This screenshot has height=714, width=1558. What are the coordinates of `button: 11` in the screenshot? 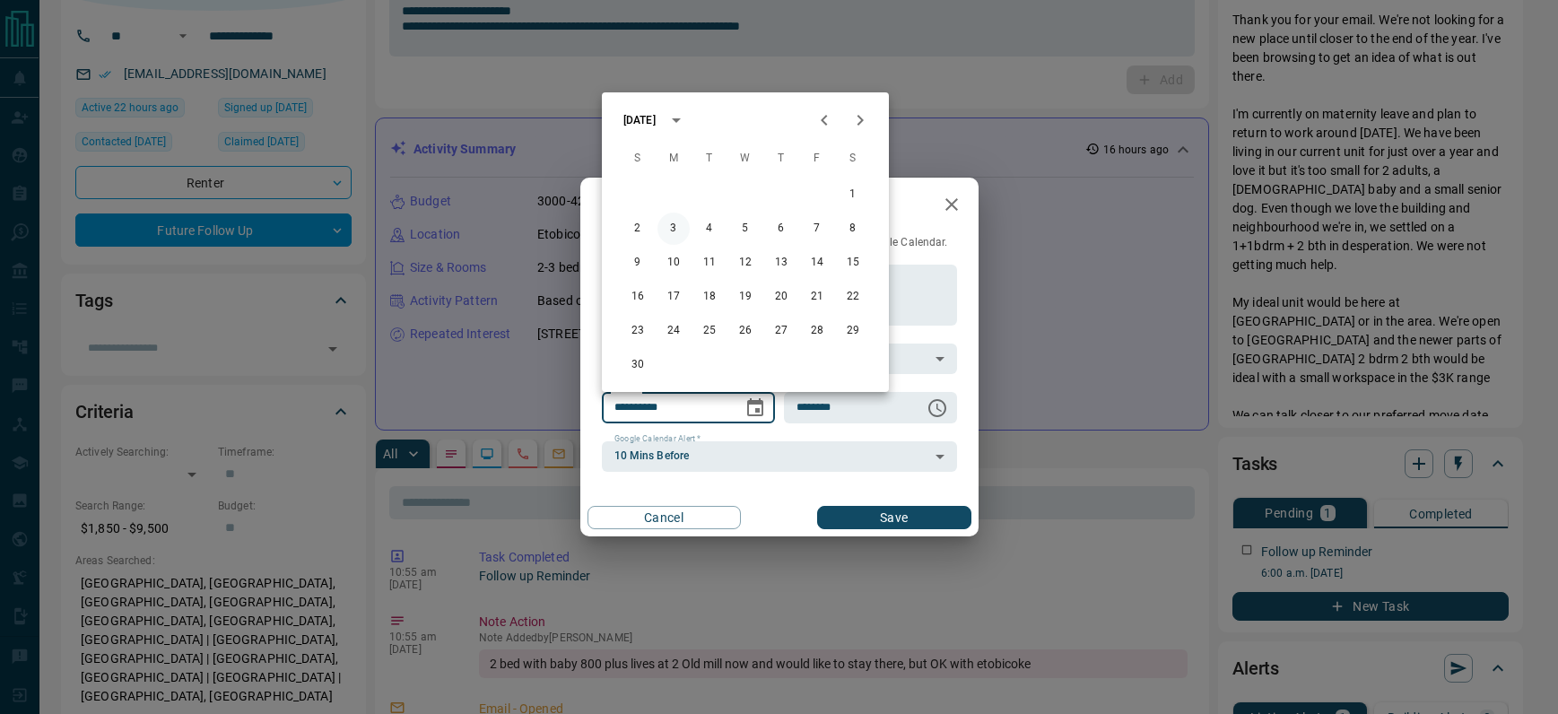 It's located at (710, 263).